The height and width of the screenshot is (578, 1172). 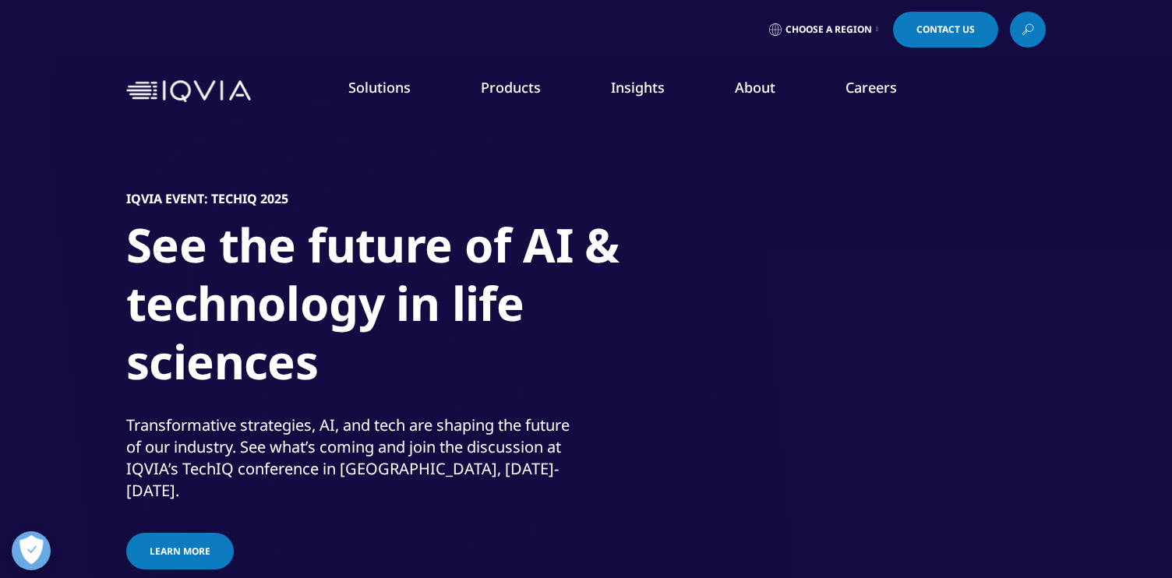 What do you see at coordinates (638, 87) in the screenshot?
I see `a: Insights` at bounding box center [638, 87].